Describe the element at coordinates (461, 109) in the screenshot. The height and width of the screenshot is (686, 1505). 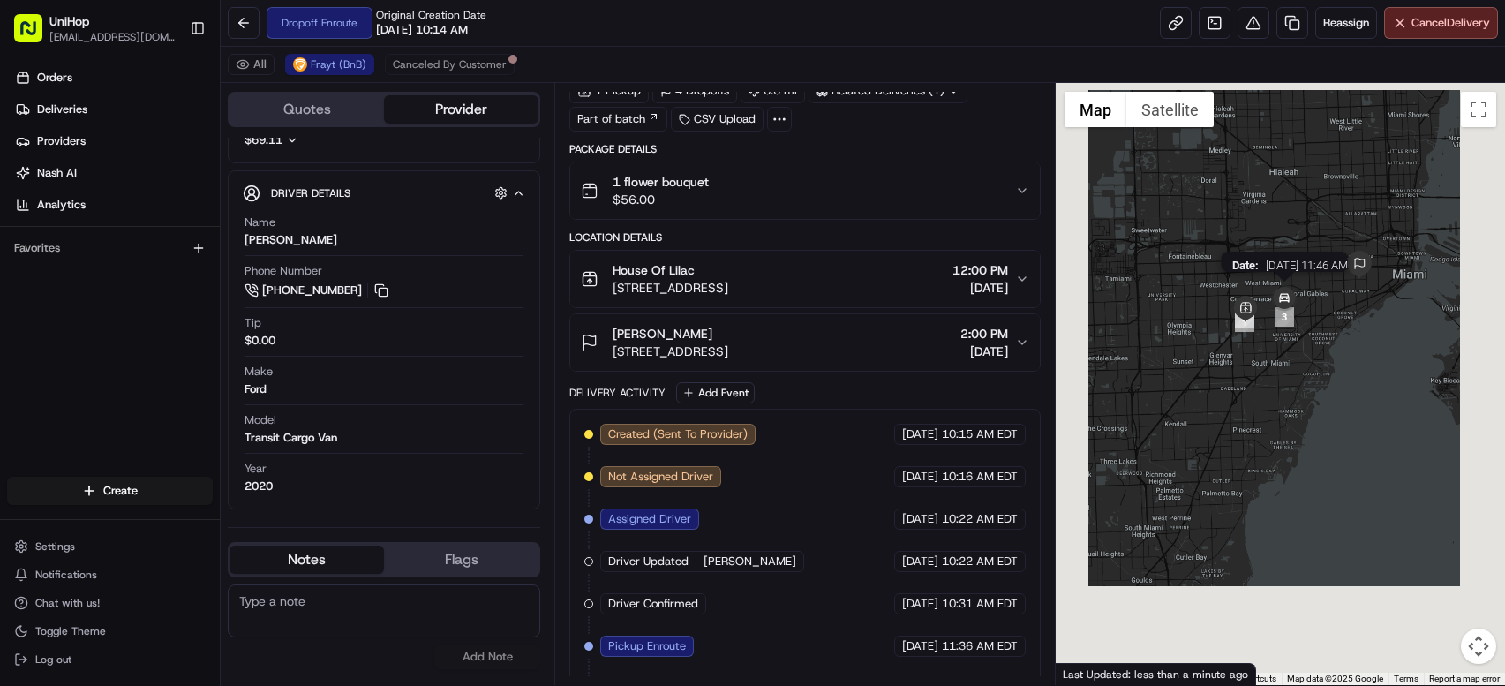
I see `button: Provider` at that location.